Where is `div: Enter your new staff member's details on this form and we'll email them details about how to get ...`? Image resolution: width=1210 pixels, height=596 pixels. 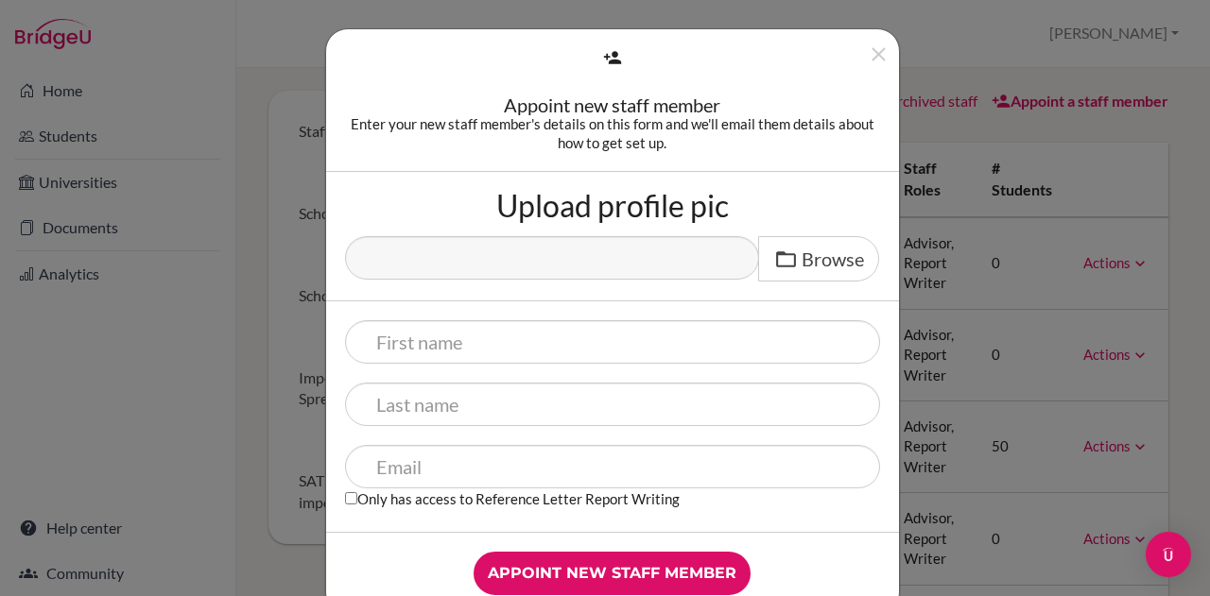 div: Enter your new staff member's details on this form and we'll email them details about how to get ... is located at coordinates (612, 133).